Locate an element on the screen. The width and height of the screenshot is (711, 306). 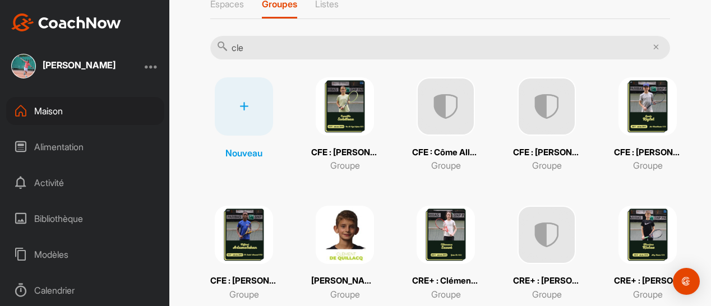
font: Maison is located at coordinates (48, 111).